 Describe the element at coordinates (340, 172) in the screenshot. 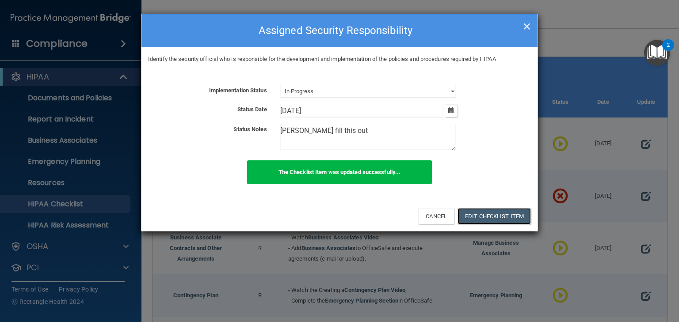

I see `b: The Checklist Item was updated successfully...` at that location.